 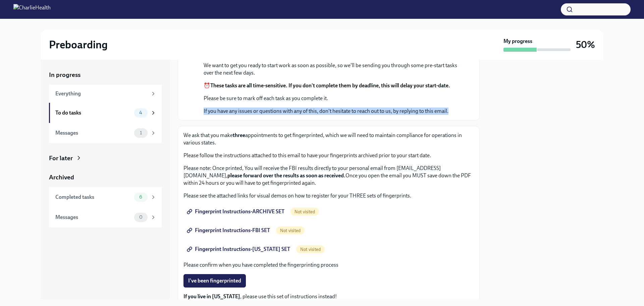 I want to click on p: Please confirm when you have completed the fingerprinting process, so click(x=329, y=265).